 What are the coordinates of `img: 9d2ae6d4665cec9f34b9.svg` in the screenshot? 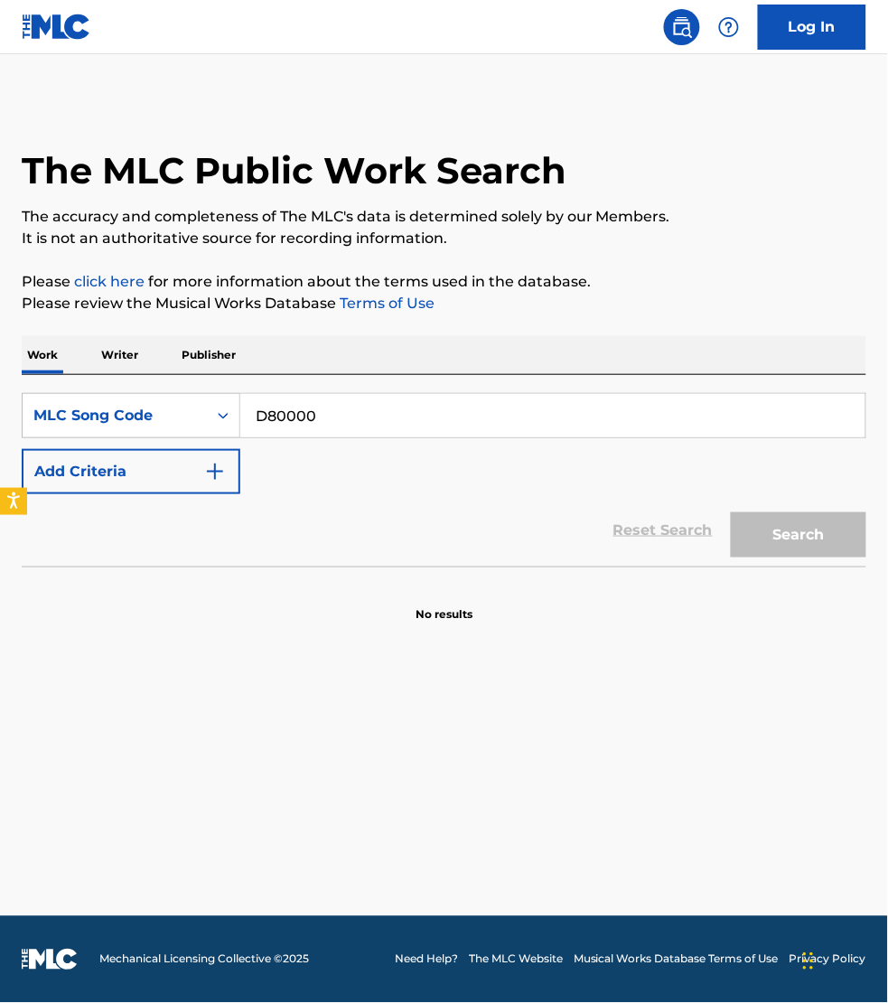 It's located at (215, 472).